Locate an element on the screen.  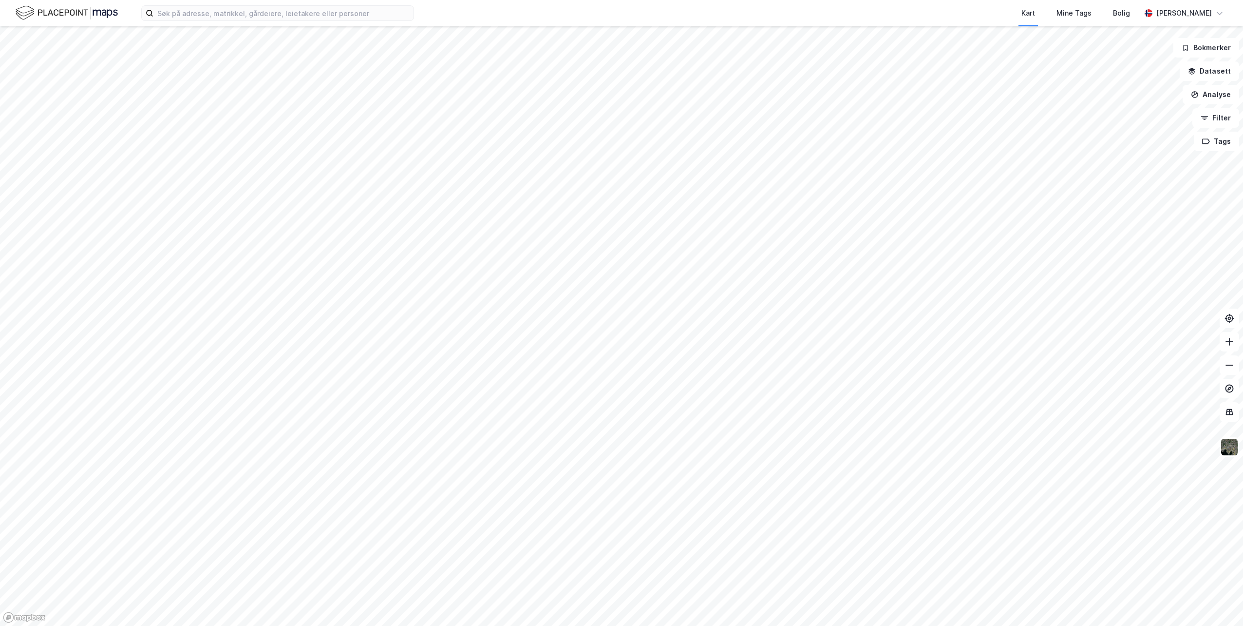
button: Datasett is located at coordinates (1210, 71).